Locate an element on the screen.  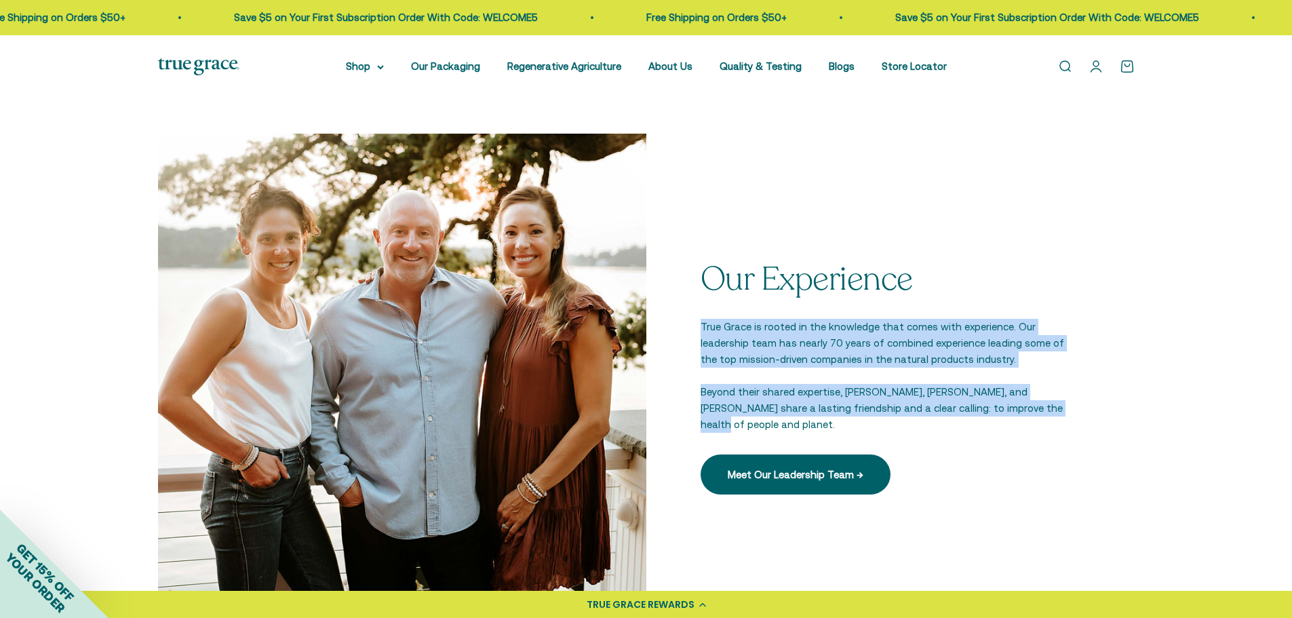
a: Blogs is located at coordinates (842, 66).